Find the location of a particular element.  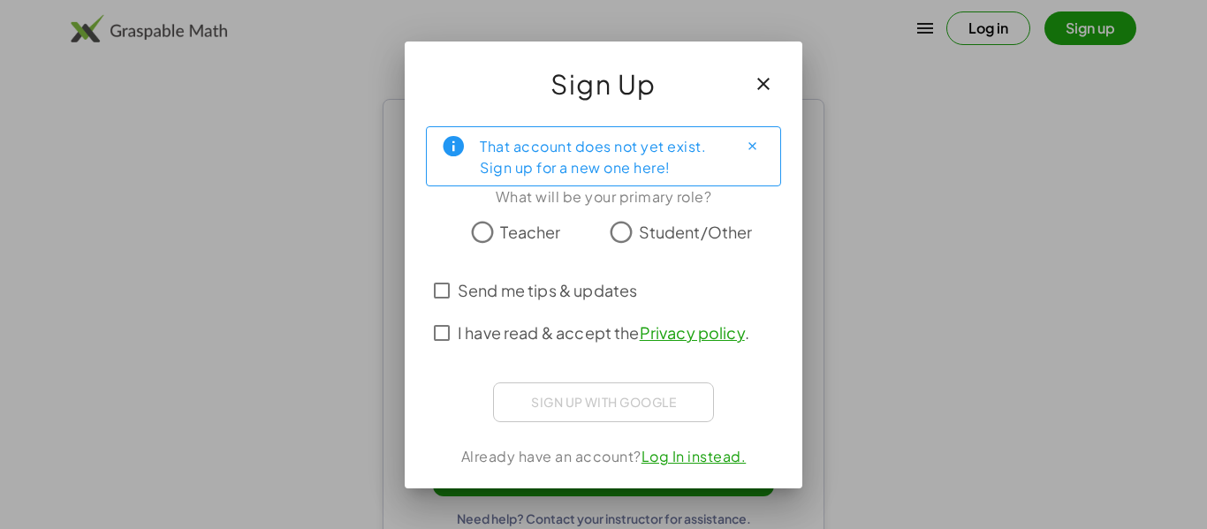

span: Student/Other is located at coordinates (695, 231).